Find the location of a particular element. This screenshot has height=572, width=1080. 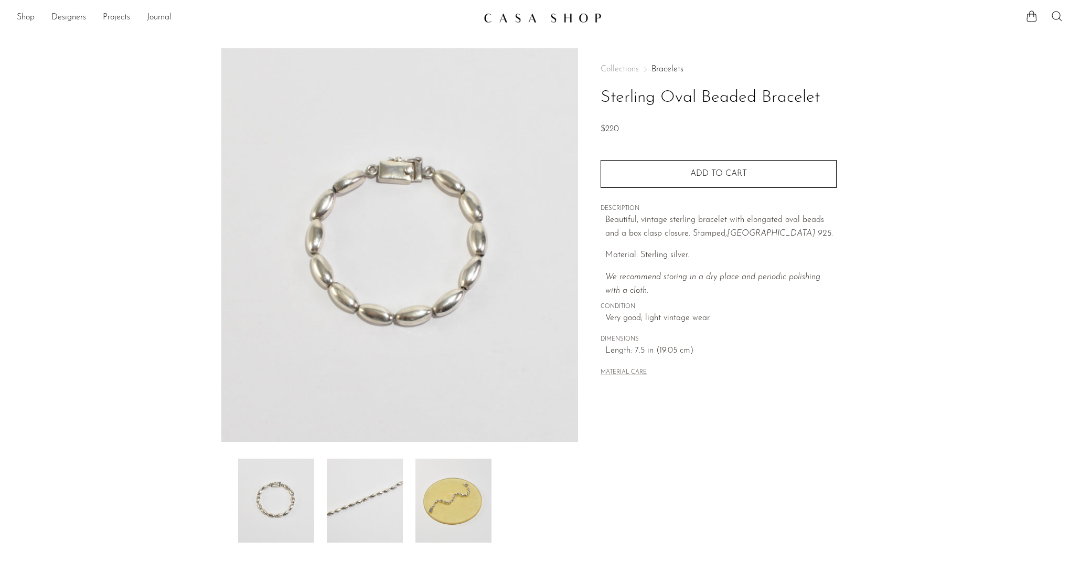

button: Add to cart is located at coordinates (719, 174).